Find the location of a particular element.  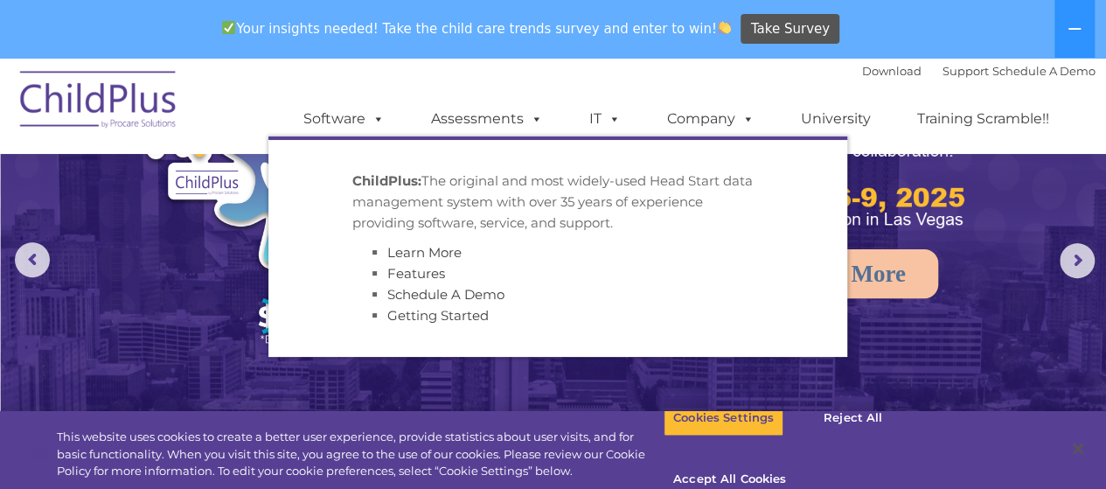

a: Learn More is located at coordinates (424, 252).